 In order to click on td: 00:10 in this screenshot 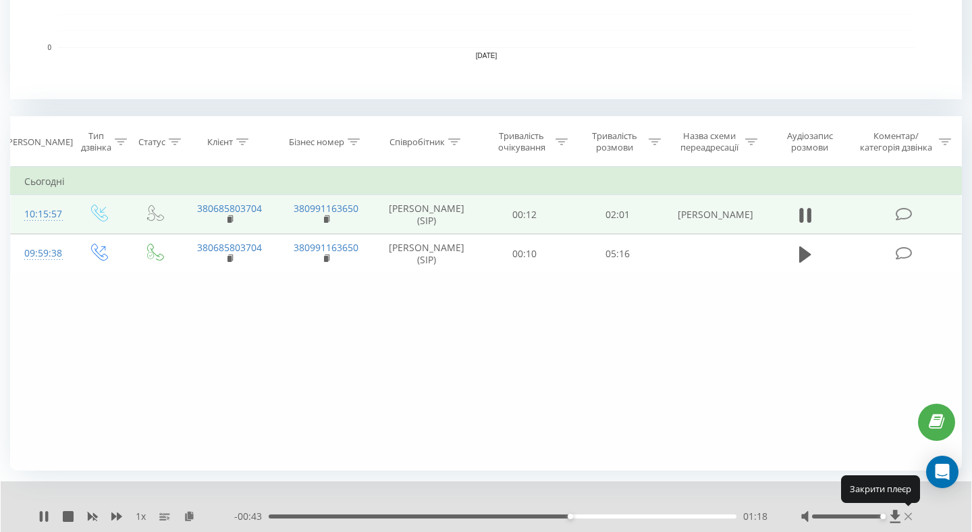, I will do `click(525, 254)`.